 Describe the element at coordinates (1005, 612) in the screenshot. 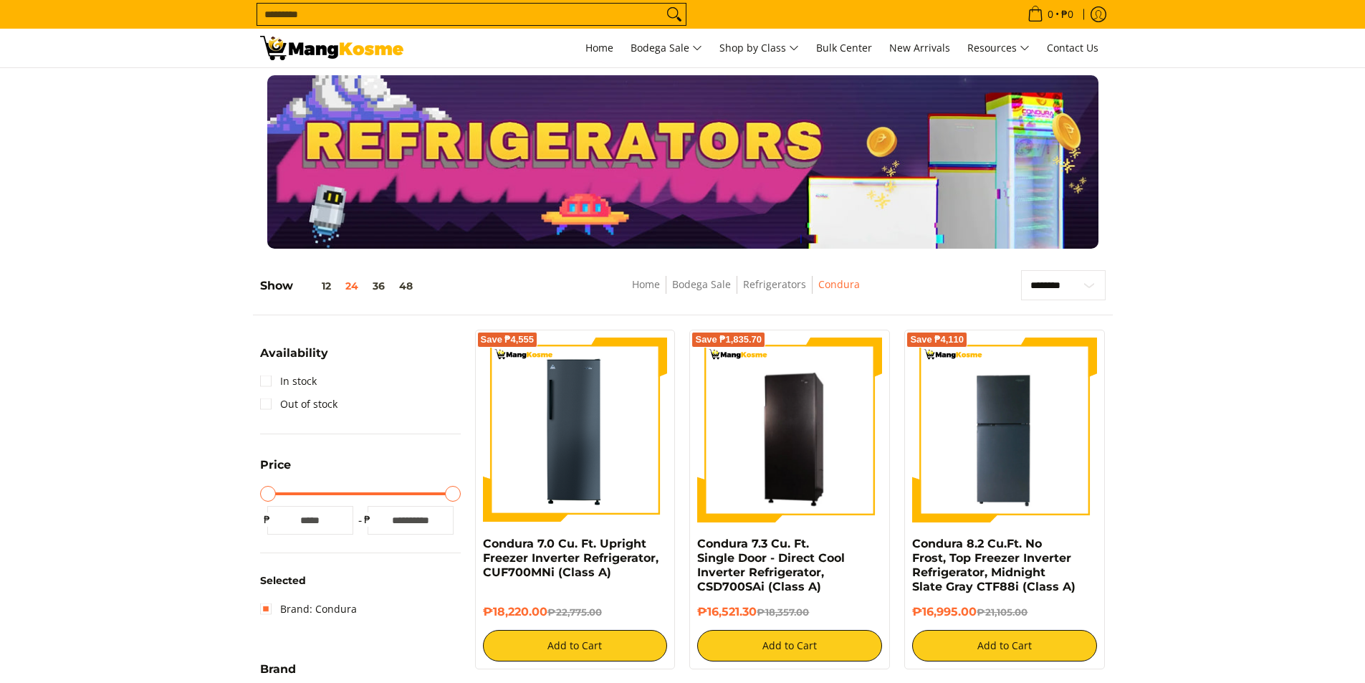

I see `h6: ₱16,995.00` at that location.